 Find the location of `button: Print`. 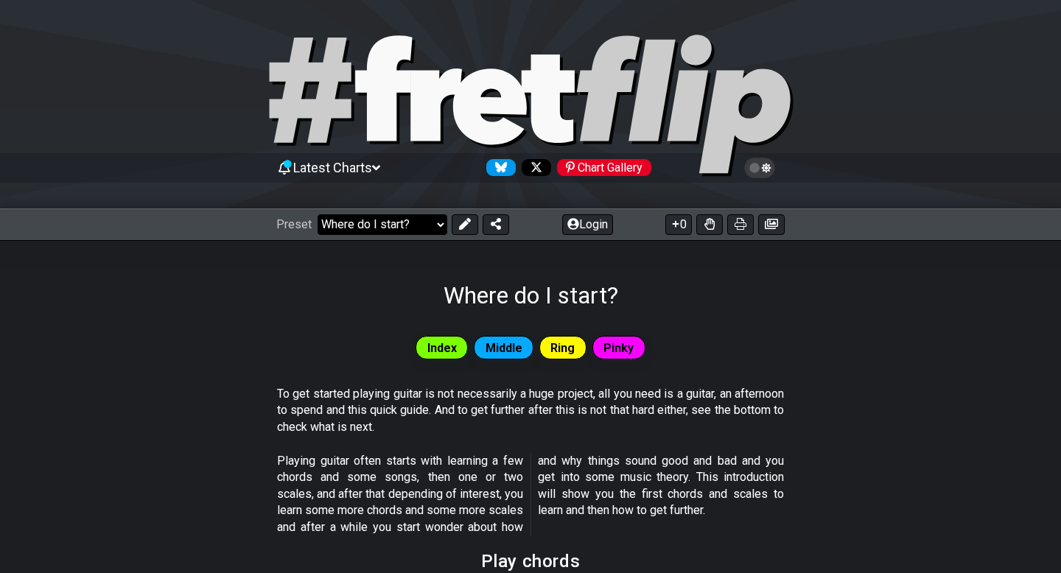

button: Print is located at coordinates (741, 225).